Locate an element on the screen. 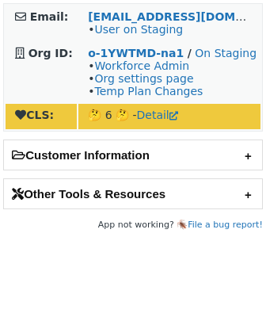 Image resolution: width=266 pixels, height=325 pixels. strong: Org ID: is located at coordinates (51, 53).